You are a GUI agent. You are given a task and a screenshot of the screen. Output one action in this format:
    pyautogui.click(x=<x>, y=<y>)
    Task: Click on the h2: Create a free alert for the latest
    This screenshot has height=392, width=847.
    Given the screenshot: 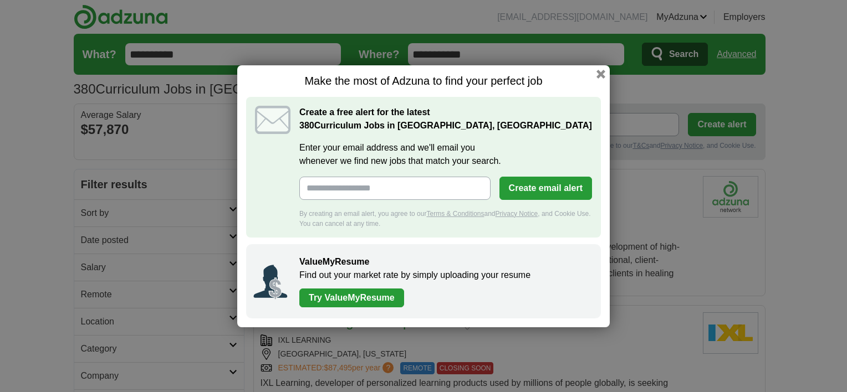 What is the action you would take?
    pyautogui.click(x=446, y=119)
    